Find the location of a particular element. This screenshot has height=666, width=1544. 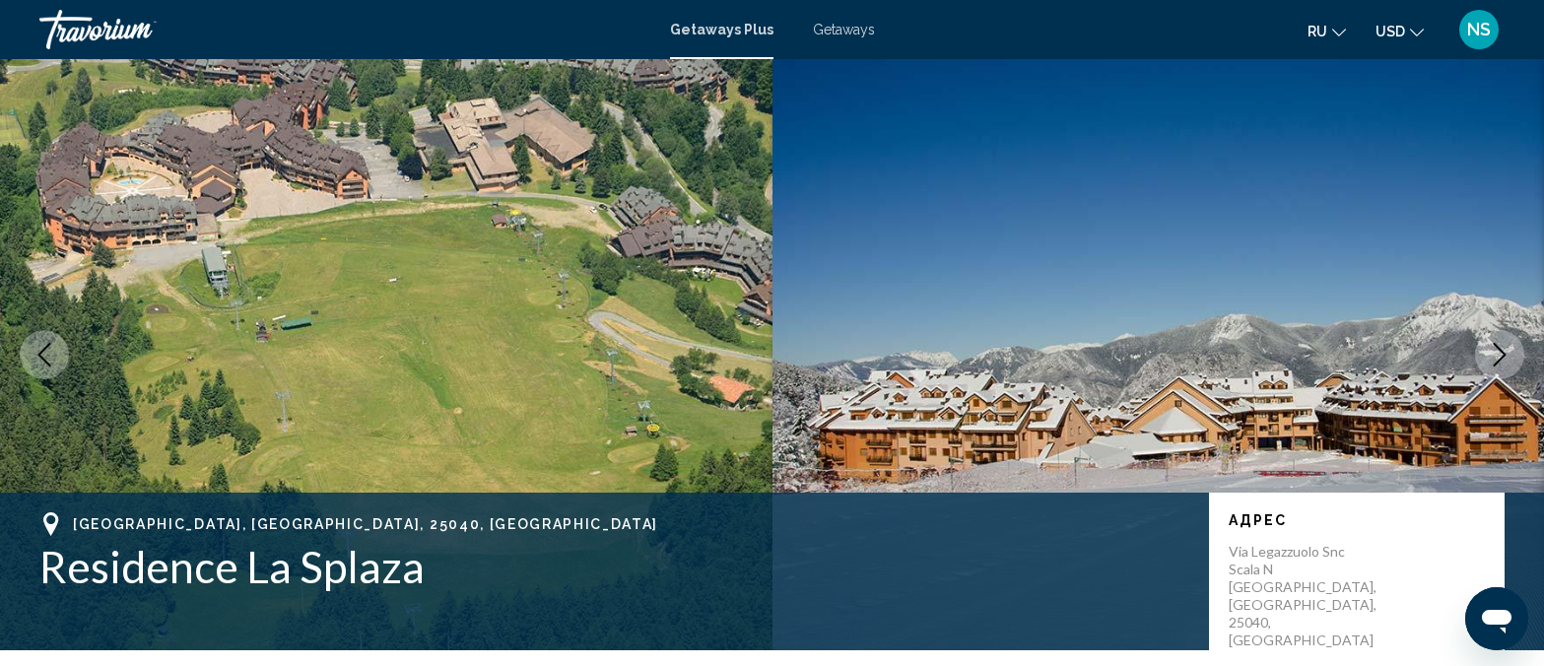

span: Getaways Plus is located at coordinates (721, 30).